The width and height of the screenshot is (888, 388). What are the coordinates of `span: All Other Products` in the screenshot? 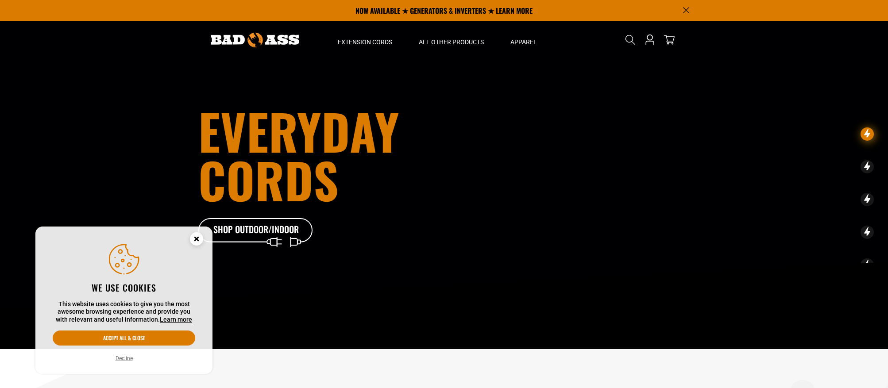 It's located at (451, 42).